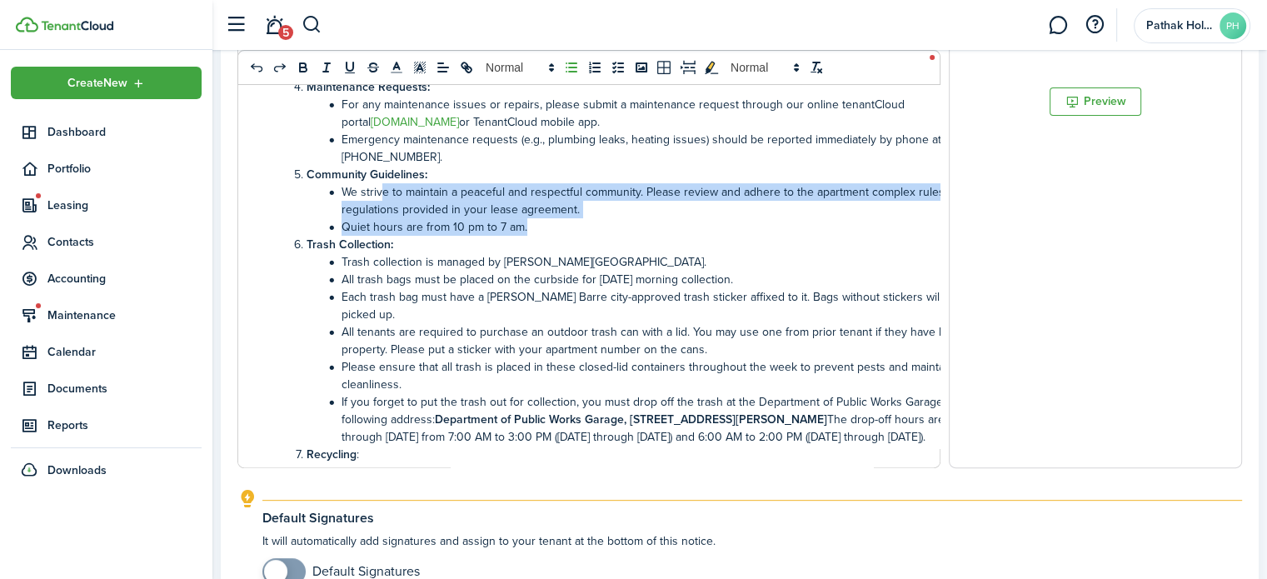 This screenshot has width=1267, height=579. What do you see at coordinates (332, 454) in the screenshot?
I see `strong: Recycling` at bounding box center [332, 454].